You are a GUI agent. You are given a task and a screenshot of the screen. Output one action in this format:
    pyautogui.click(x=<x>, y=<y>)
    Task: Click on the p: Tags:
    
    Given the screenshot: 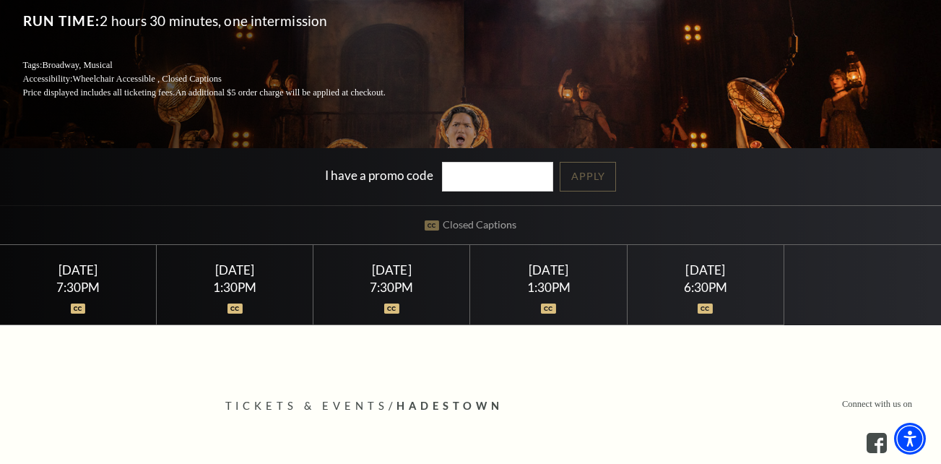 What is the action you would take?
    pyautogui.click(x=222, y=65)
    